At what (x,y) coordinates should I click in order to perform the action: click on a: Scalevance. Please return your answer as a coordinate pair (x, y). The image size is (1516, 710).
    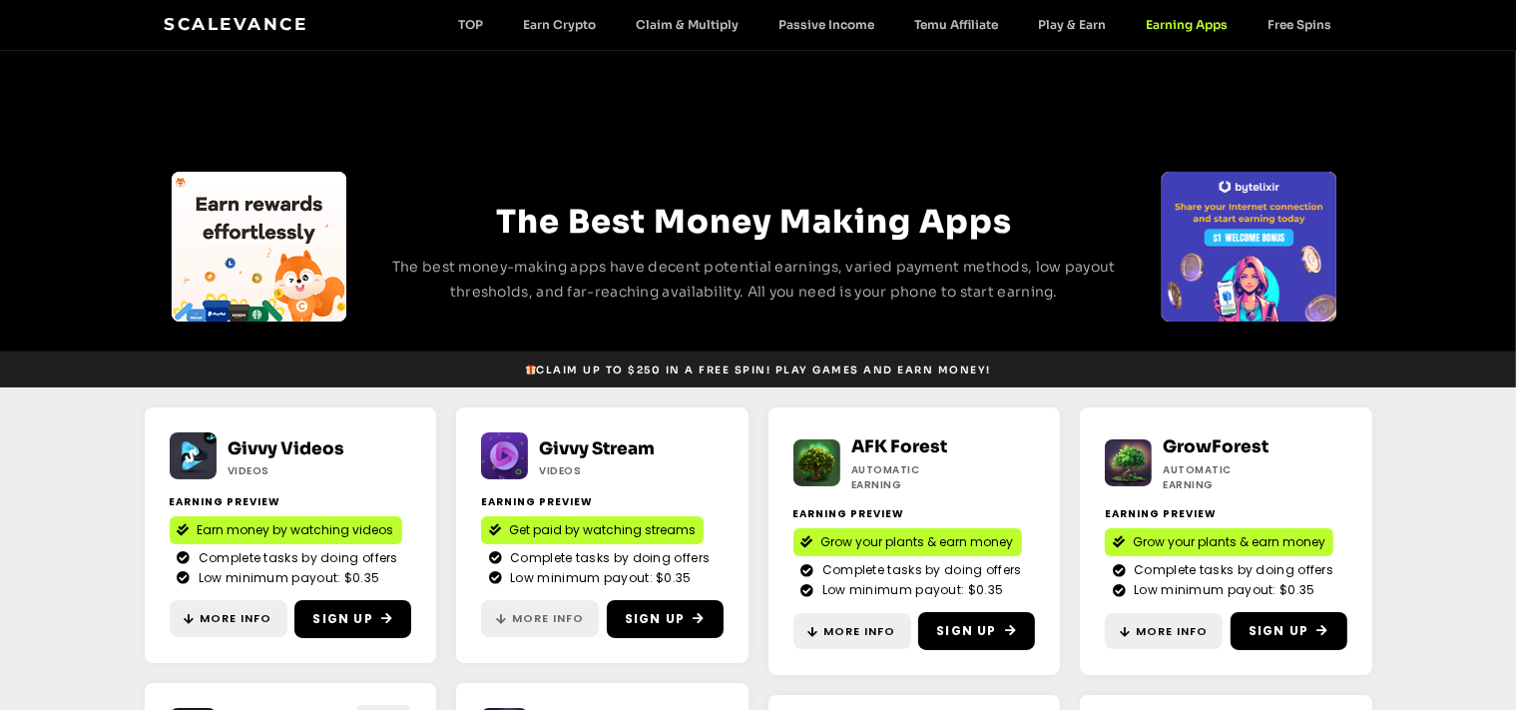
    Looking at the image, I should click on (237, 24).